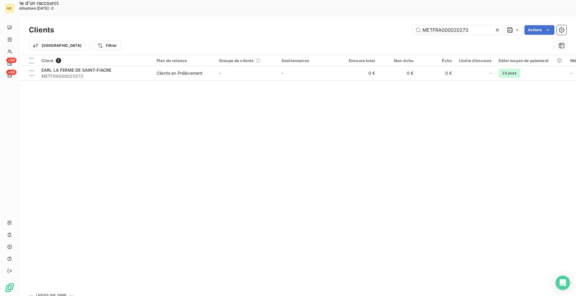 This screenshot has width=576, height=296. Describe the element at coordinates (475, 61) in the screenshot. I see `div: Limite d’encours` at that location.